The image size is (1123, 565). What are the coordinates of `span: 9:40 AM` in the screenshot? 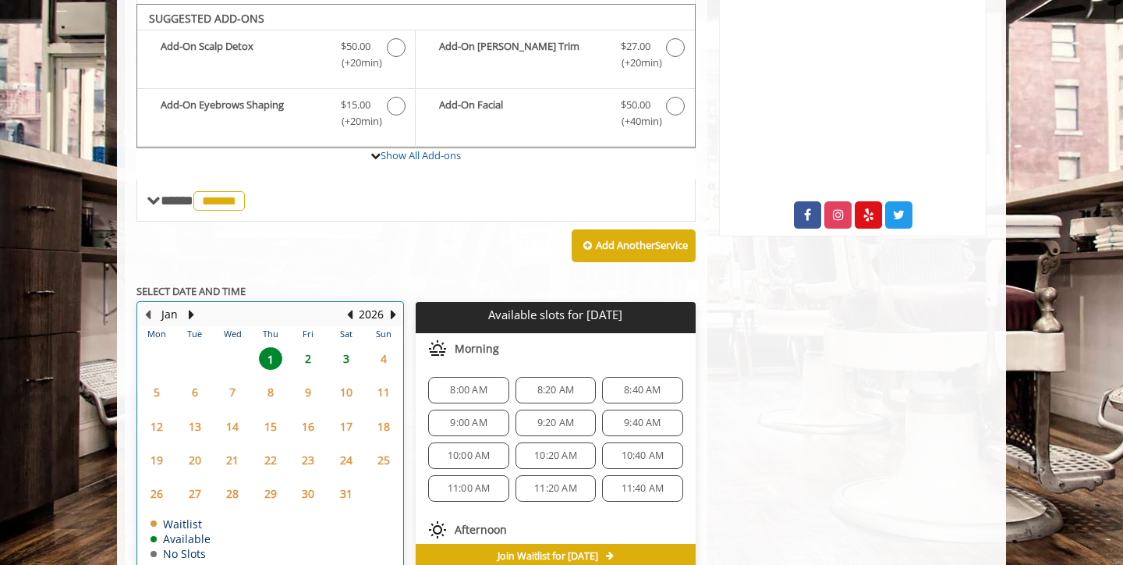 It's located at (642, 423).